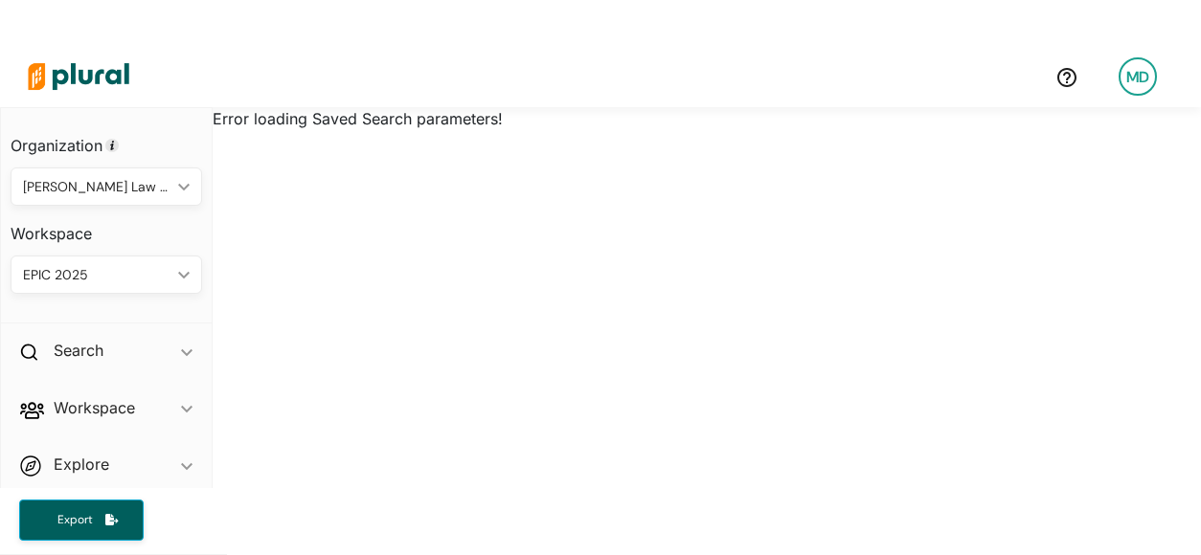 Image resolution: width=1201 pixels, height=555 pixels. I want to click on img: Logo for Plural, so click(79, 77).